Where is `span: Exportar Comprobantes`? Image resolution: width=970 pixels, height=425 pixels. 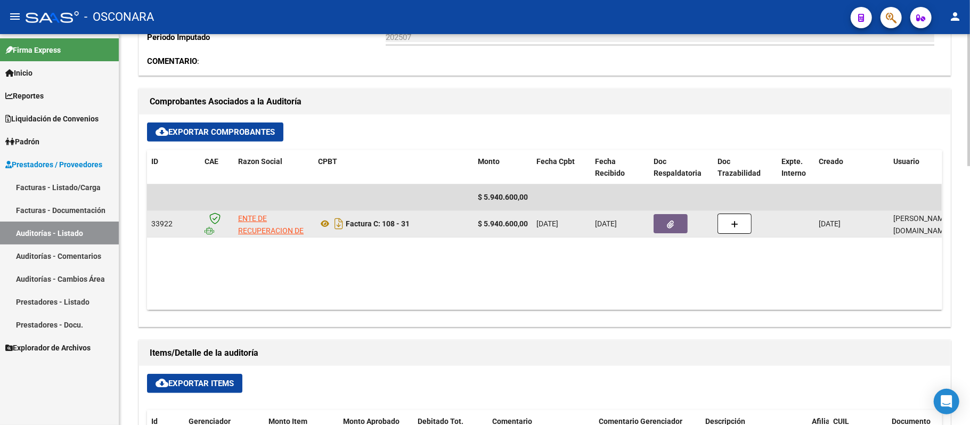 span: Exportar Comprobantes is located at coordinates (215, 132).